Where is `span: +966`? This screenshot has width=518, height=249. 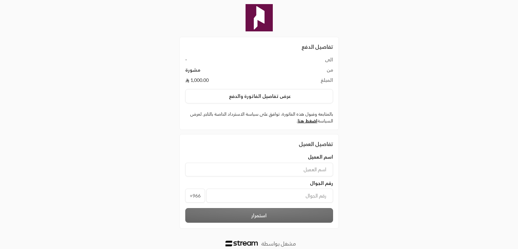 span: +966 is located at coordinates (195, 195).